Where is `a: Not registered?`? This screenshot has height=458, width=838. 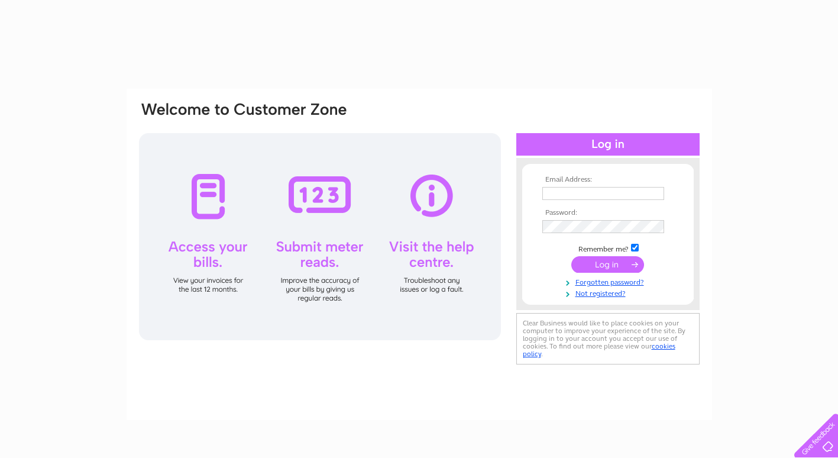
a: Not registered? is located at coordinates (609, 292).